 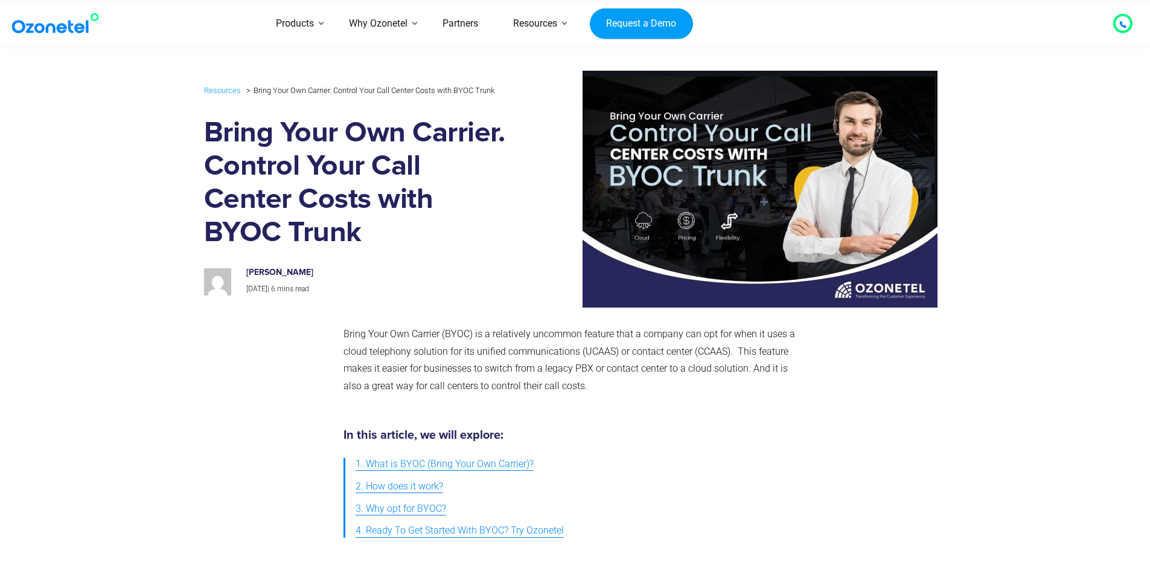 I want to click on h5: In this article, we will explore:, so click(x=572, y=435).